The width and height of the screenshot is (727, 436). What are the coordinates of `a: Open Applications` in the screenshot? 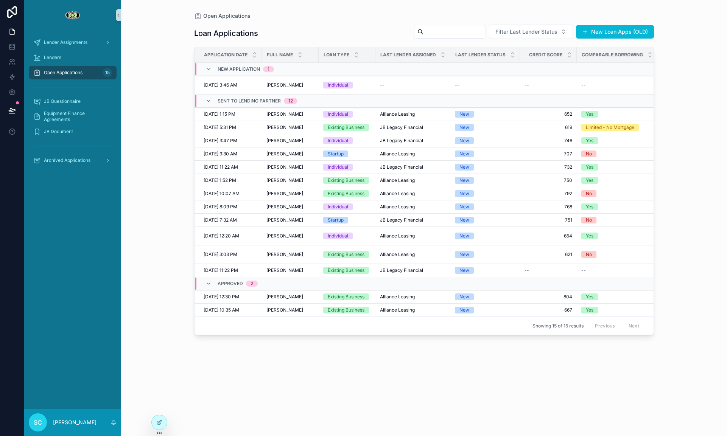 It's located at (222, 16).